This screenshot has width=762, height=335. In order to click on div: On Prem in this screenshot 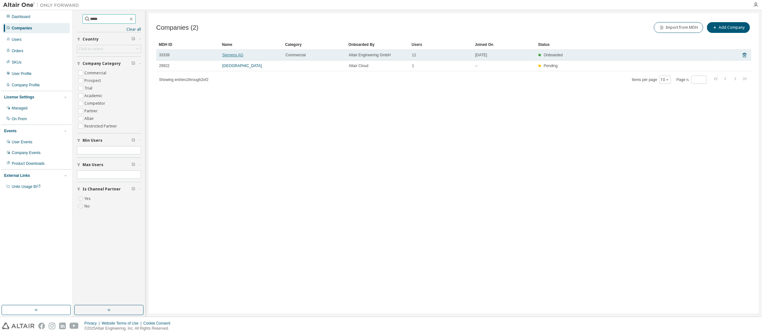, I will do `click(19, 119)`.